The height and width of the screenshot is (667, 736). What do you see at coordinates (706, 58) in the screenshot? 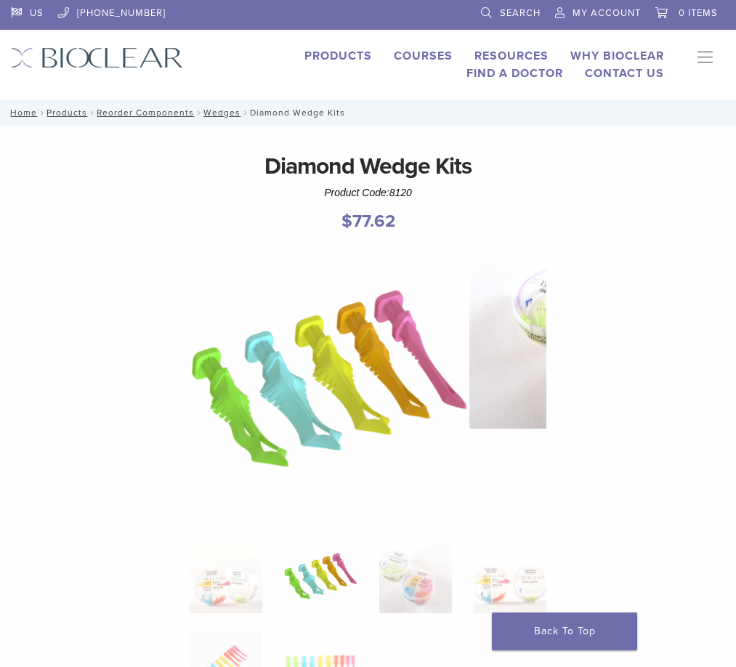
I see `nav: Primary Navigation` at bounding box center [706, 58].